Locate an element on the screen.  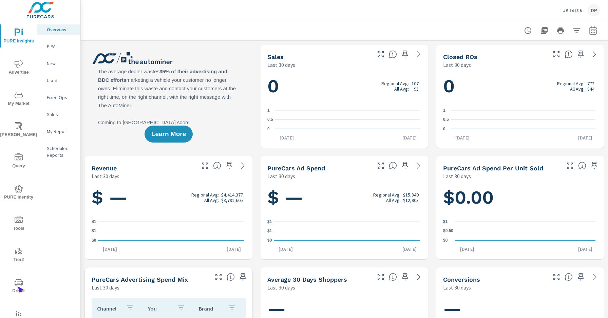
span: Query is located at coordinates (19, 162).